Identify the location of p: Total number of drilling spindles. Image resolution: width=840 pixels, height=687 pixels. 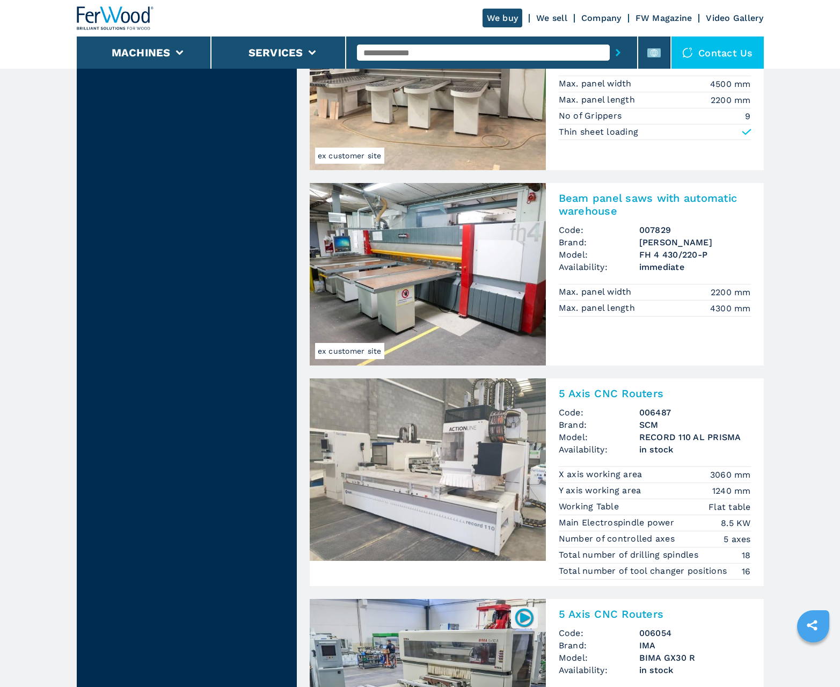
(630, 555).